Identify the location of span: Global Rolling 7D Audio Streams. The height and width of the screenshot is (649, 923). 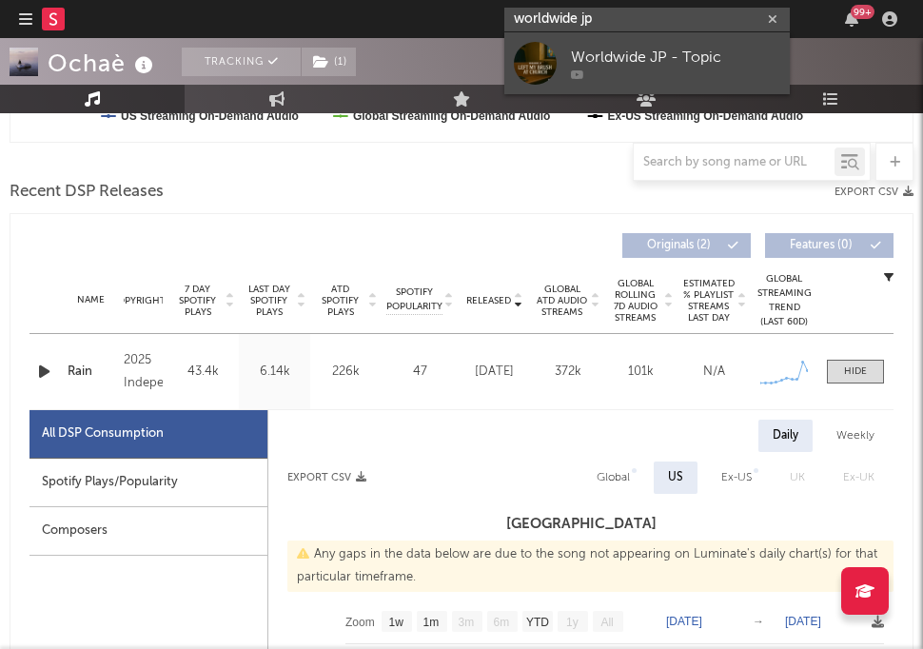
(635, 301).